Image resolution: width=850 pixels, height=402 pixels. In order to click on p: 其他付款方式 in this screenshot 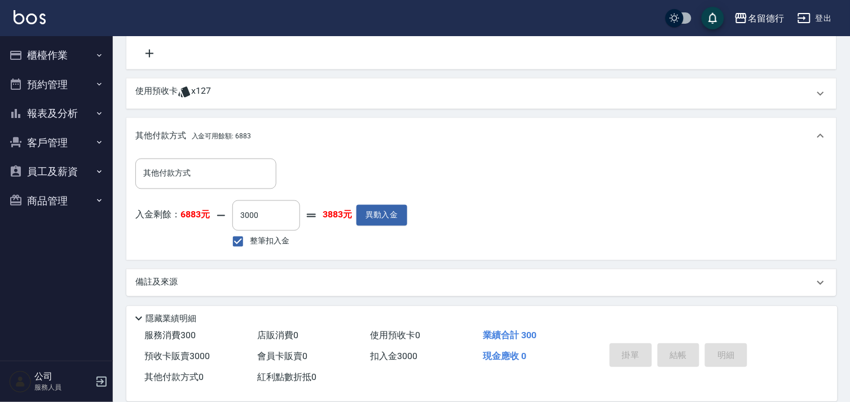, I will do `click(193, 136)`.